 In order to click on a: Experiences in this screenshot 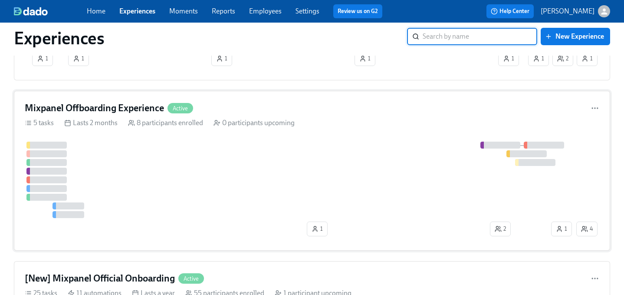, I will do `click(137, 11)`.